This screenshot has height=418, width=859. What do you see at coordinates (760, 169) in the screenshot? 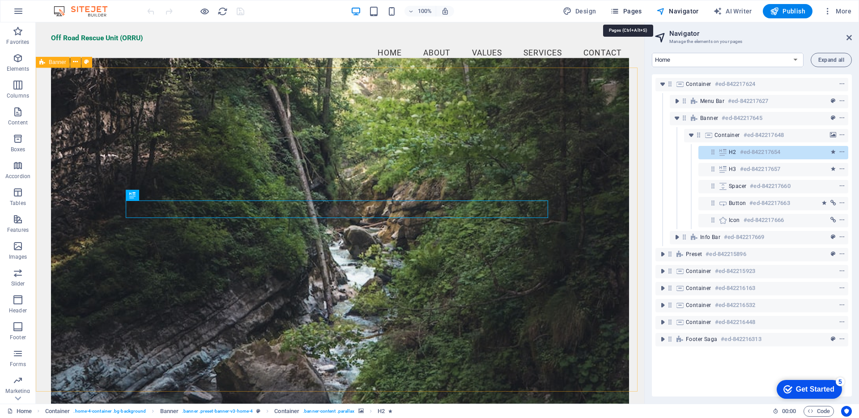
I see `h6: #ed-842217657` at bounding box center [760, 169].